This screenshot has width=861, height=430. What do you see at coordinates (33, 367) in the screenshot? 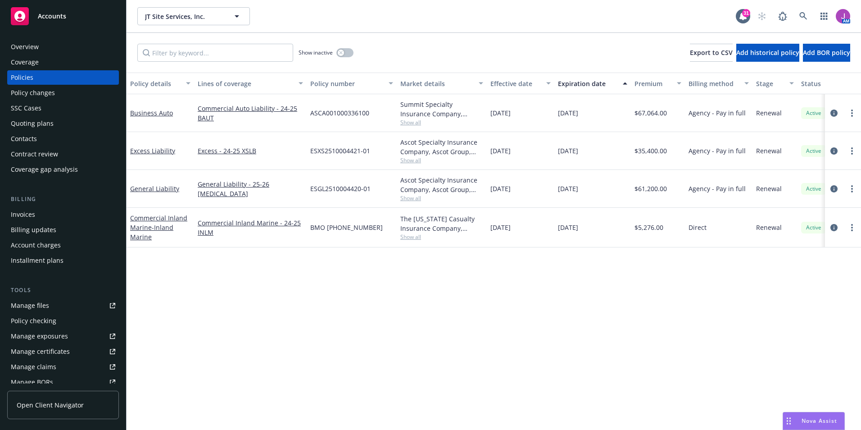
I see `div: Manage claims` at bounding box center [33, 367].